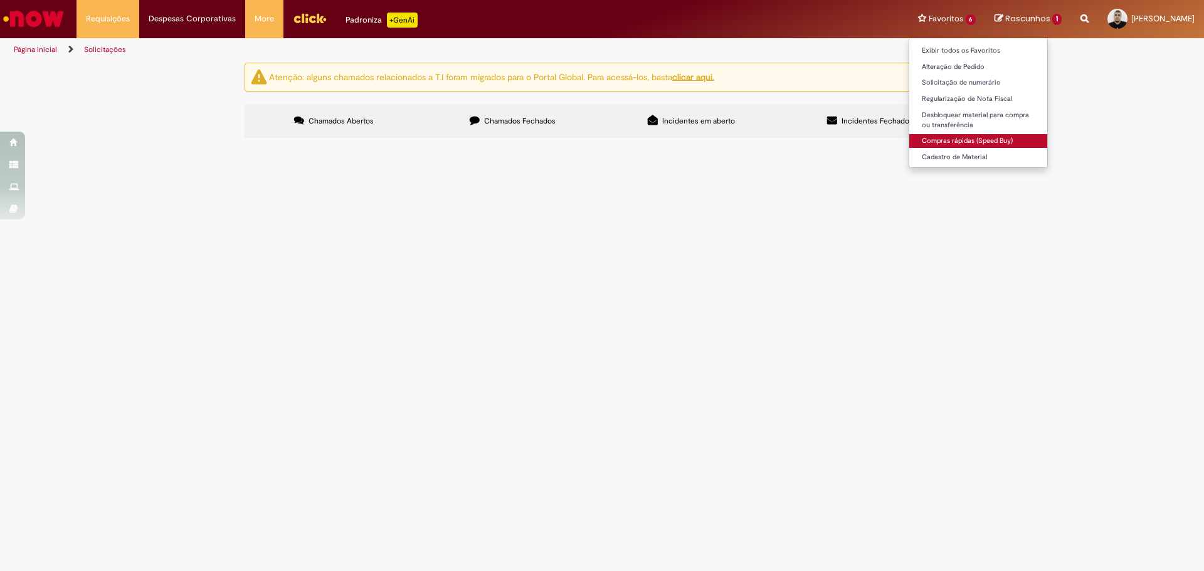  Describe the element at coordinates (978, 120) in the screenshot. I see `a: Desbloquear material para compra ou transferência` at that location.